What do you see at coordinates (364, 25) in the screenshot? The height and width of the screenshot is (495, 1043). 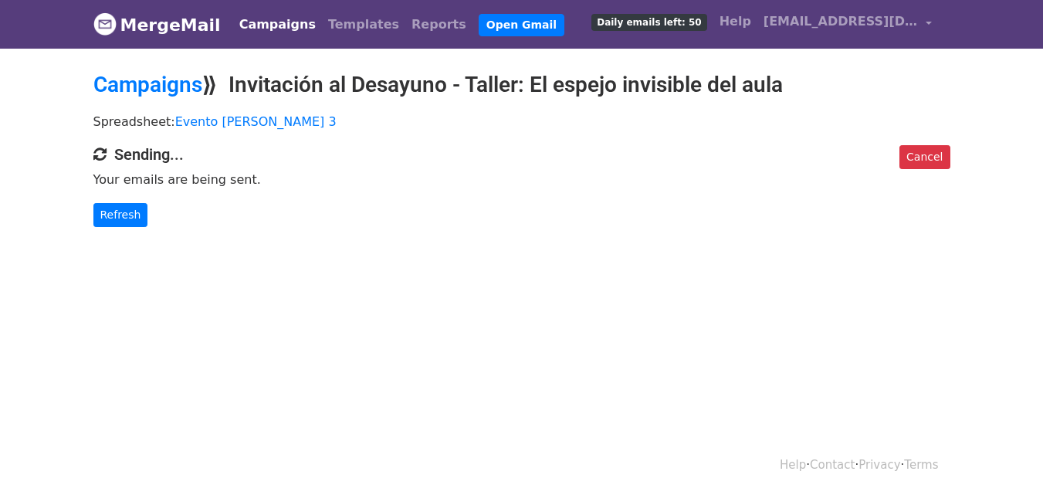 I see `a: Templates` at bounding box center [364, 25].